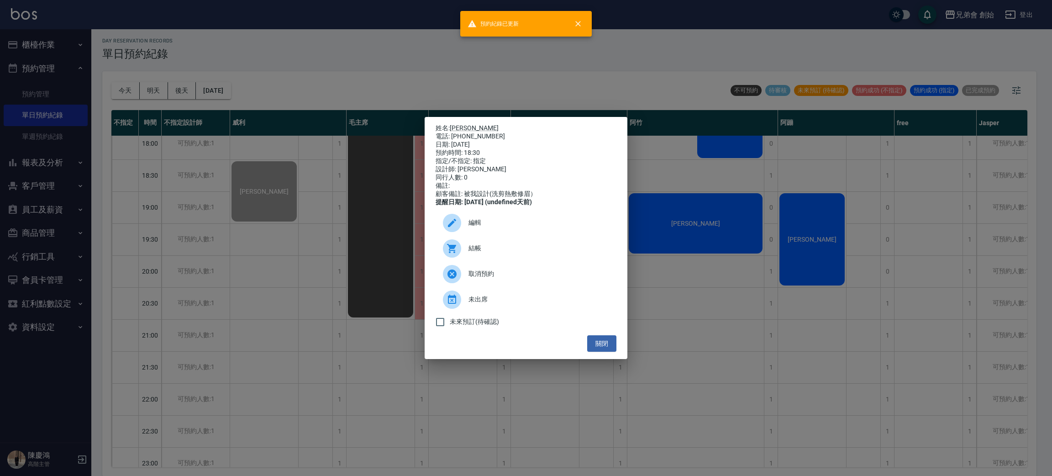 The height and width of the screenshot is (476, 1052). Describe the element at coordinates (539, 274) in the screenshot. I see `span: 取消預約` at that location.